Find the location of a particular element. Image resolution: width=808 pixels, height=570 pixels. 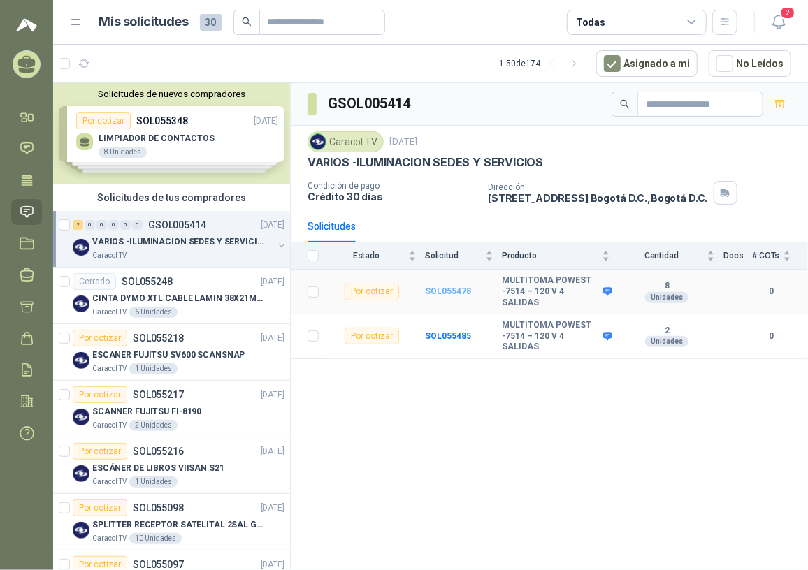

p: SPLITTER RECEPTOR SATELITAL 2SAL GT-SP21 is located at coordinates (179, 525).